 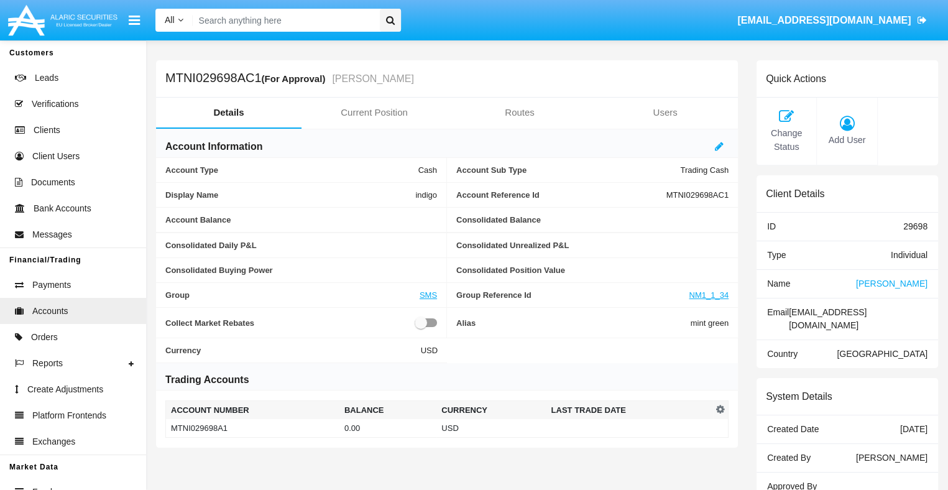 I want to click on td: USD, so click(x=491, y=428).